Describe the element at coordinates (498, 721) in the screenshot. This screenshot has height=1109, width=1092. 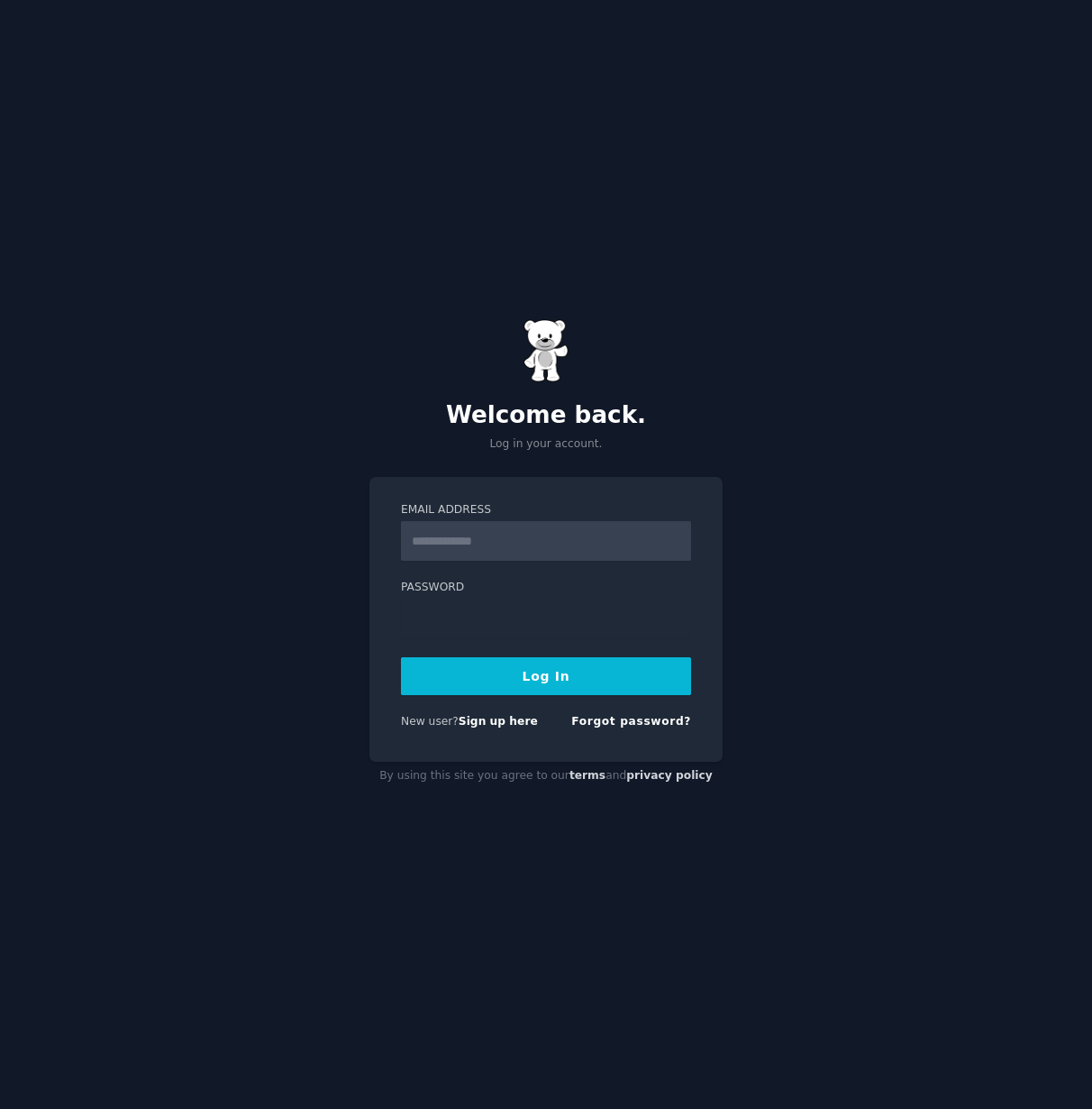
I see `a: Sign up here` at that location.